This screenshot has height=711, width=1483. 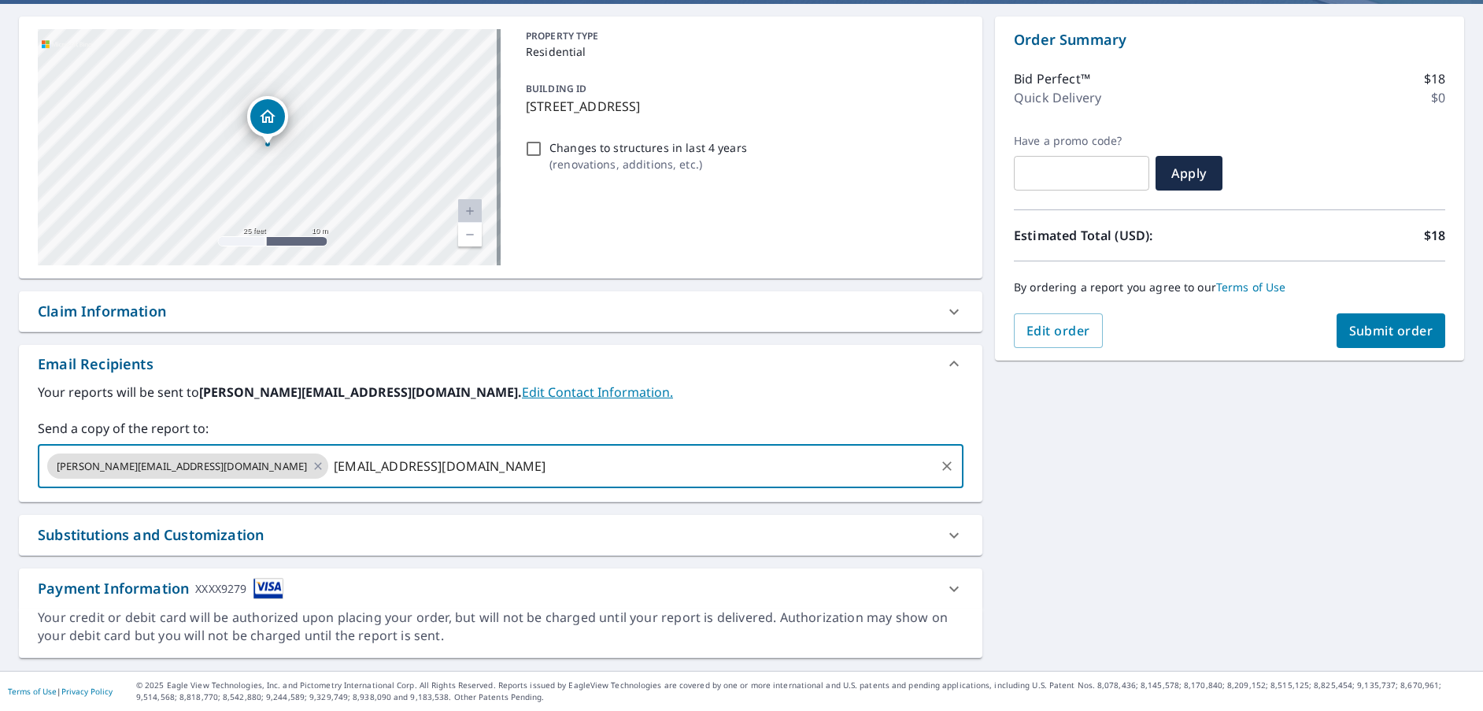 What do you see at coordinates (1058, 331) in the screenshot?
I see `span: Edit order` at bounding box center [1058, 331].